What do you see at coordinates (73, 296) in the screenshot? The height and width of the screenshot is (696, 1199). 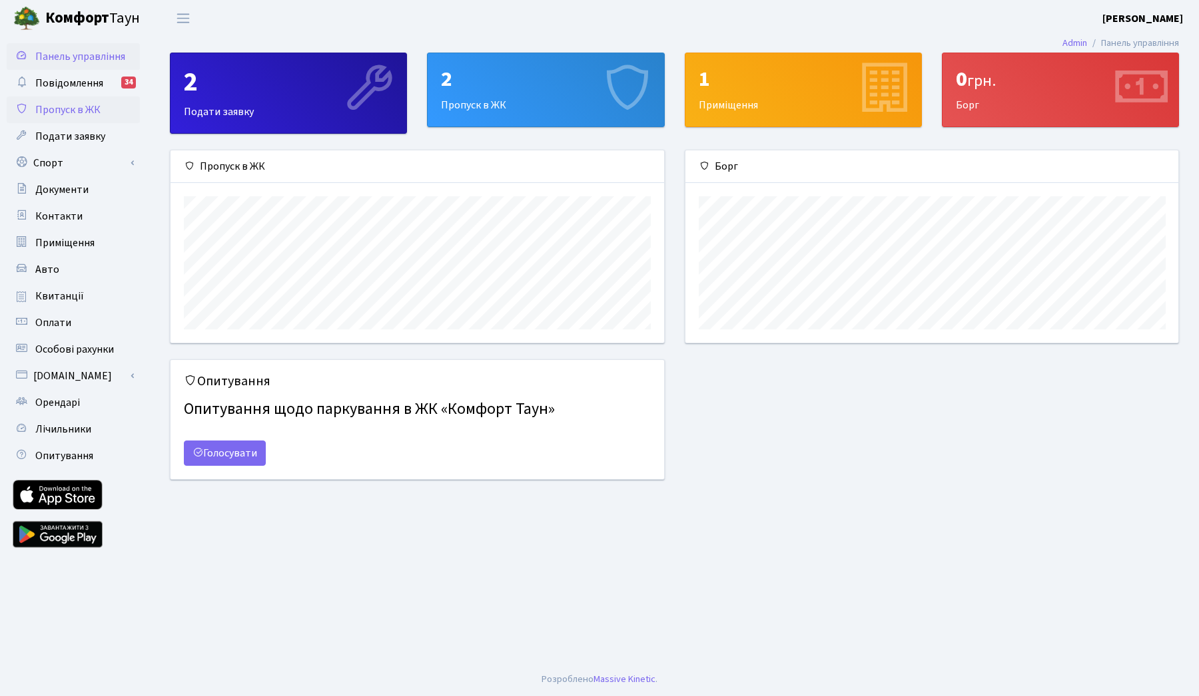 I see `a: Квитанції` at bounding box center [73, 296].